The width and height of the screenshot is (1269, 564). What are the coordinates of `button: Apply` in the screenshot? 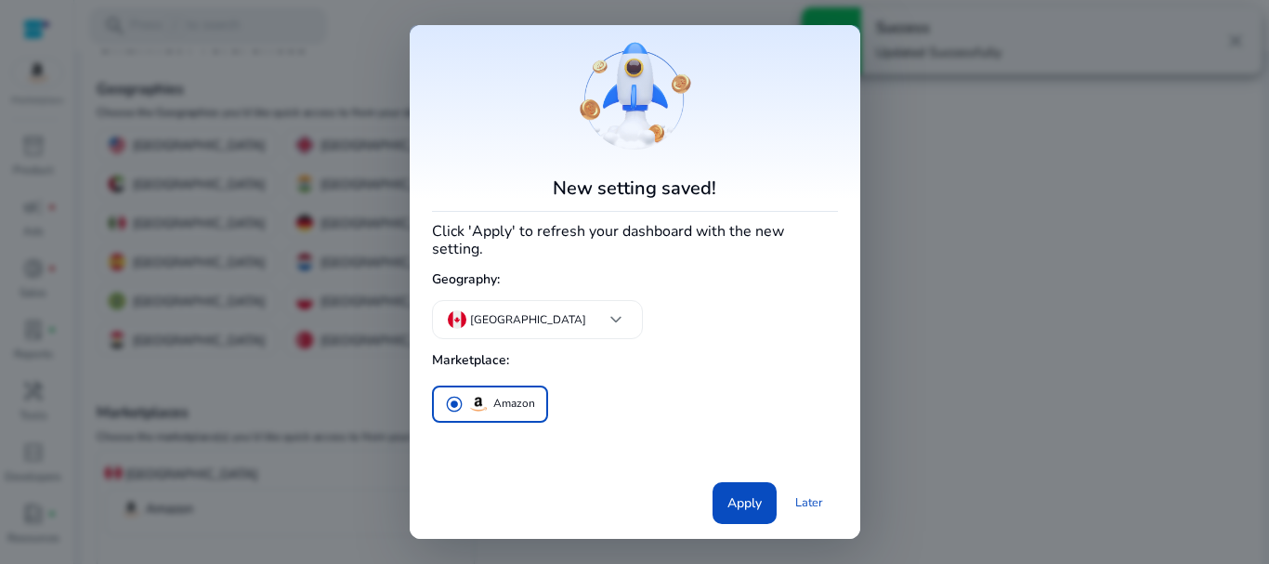 It's located at (744, 503).